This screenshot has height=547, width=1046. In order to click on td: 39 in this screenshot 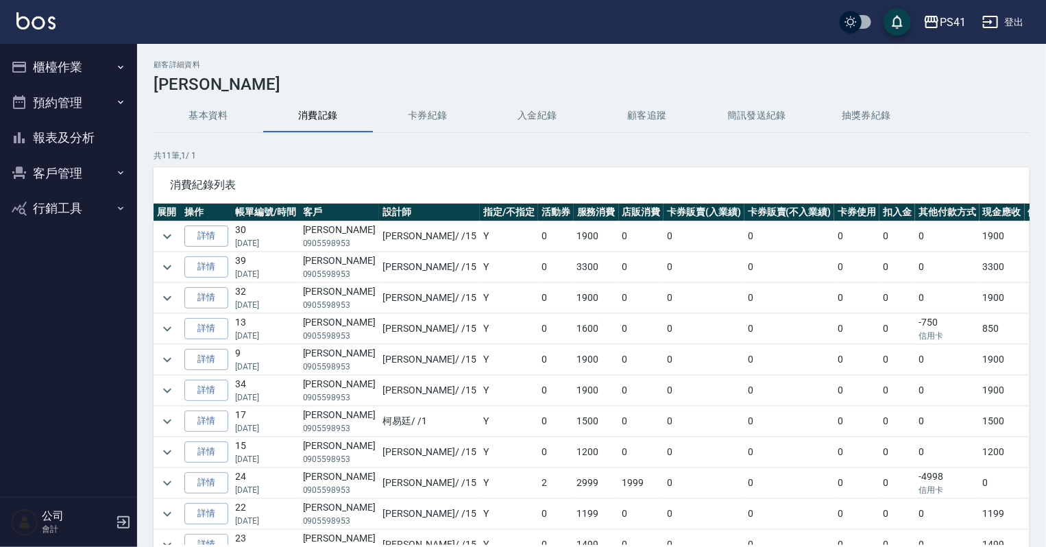, I will do `click(265, 267)`.